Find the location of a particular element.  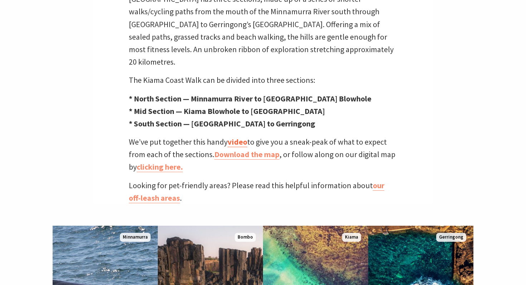

p: Looking for pet-friendly areas? Please read this helpful information about . is located at coordinates (263, 192).